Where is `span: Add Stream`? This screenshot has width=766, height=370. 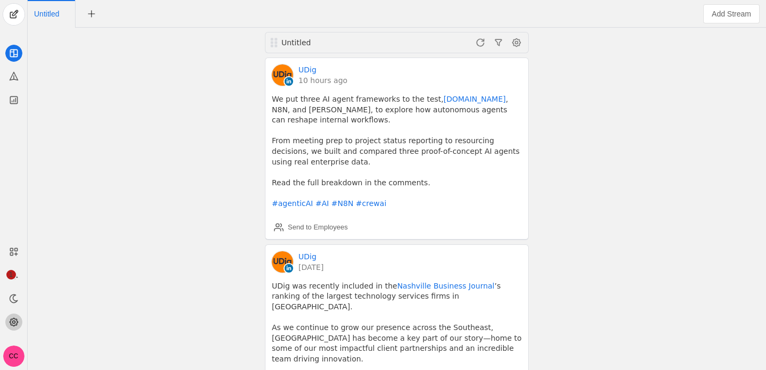 span: Add Stream is located at coordinates (732, 14).